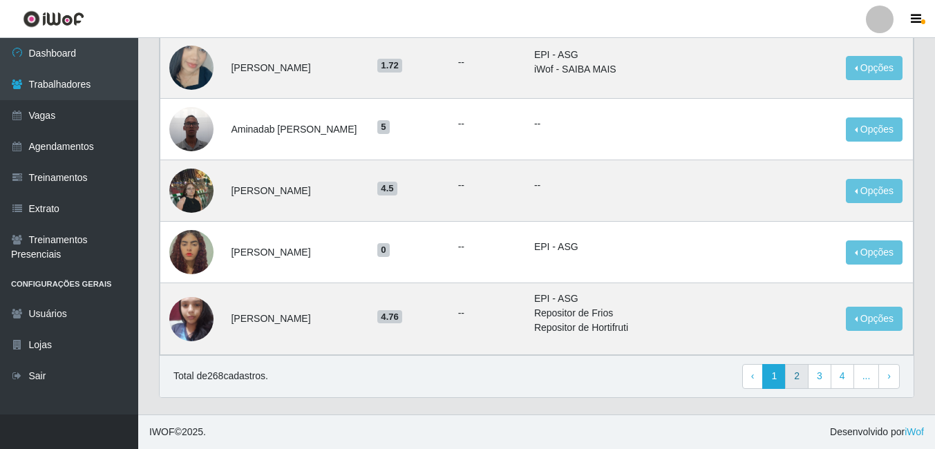 This screenshot has height=449, width=935. Describe the element at coordinates (191, 68) in the screenshot. I see `img: 1751387088285.jpeg` at that location.